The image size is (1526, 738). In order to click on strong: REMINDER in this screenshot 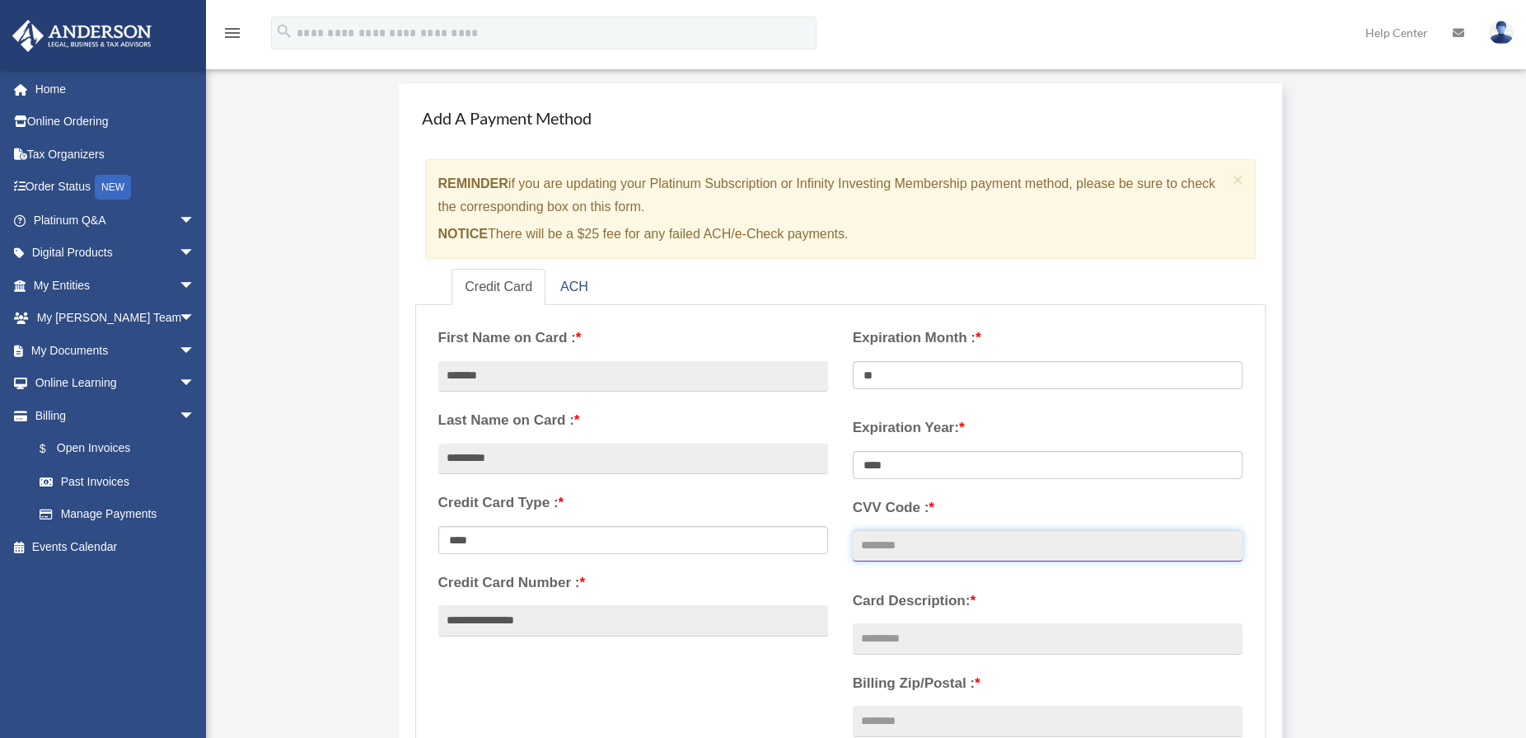, I will do `click(473, 183)`.